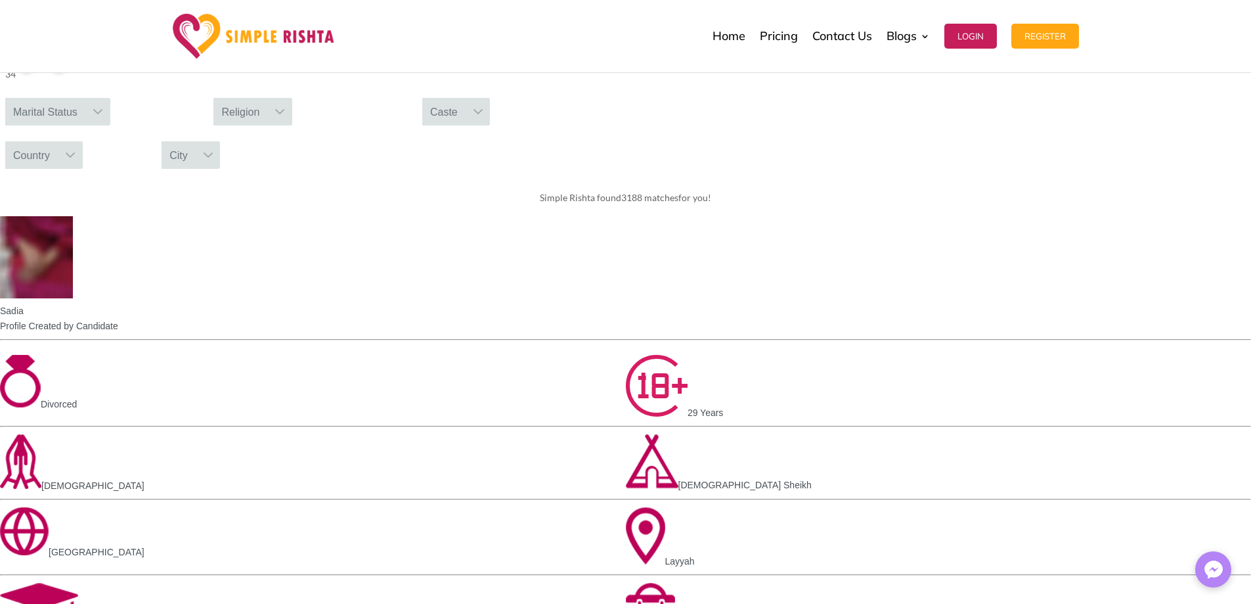 The width and height of the screenshot is (1251, 604). Describe the element at coordinates (58, 404) in the screenshot. I see `span: Divorced` at that location.